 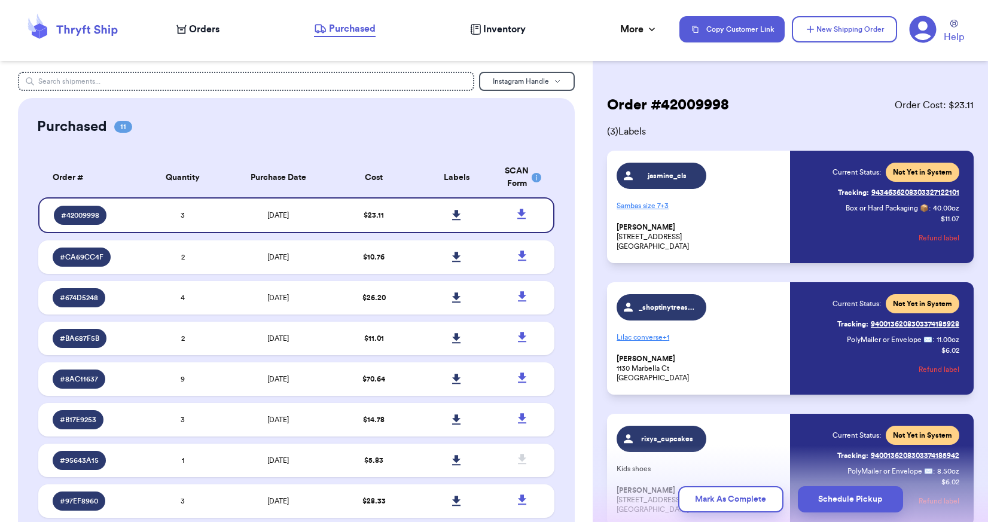 What do you see at coordinates (899, 456) in the screenshot?
I see `a: Tracking:9400136208303374185942` at bounding box center [899, 456].